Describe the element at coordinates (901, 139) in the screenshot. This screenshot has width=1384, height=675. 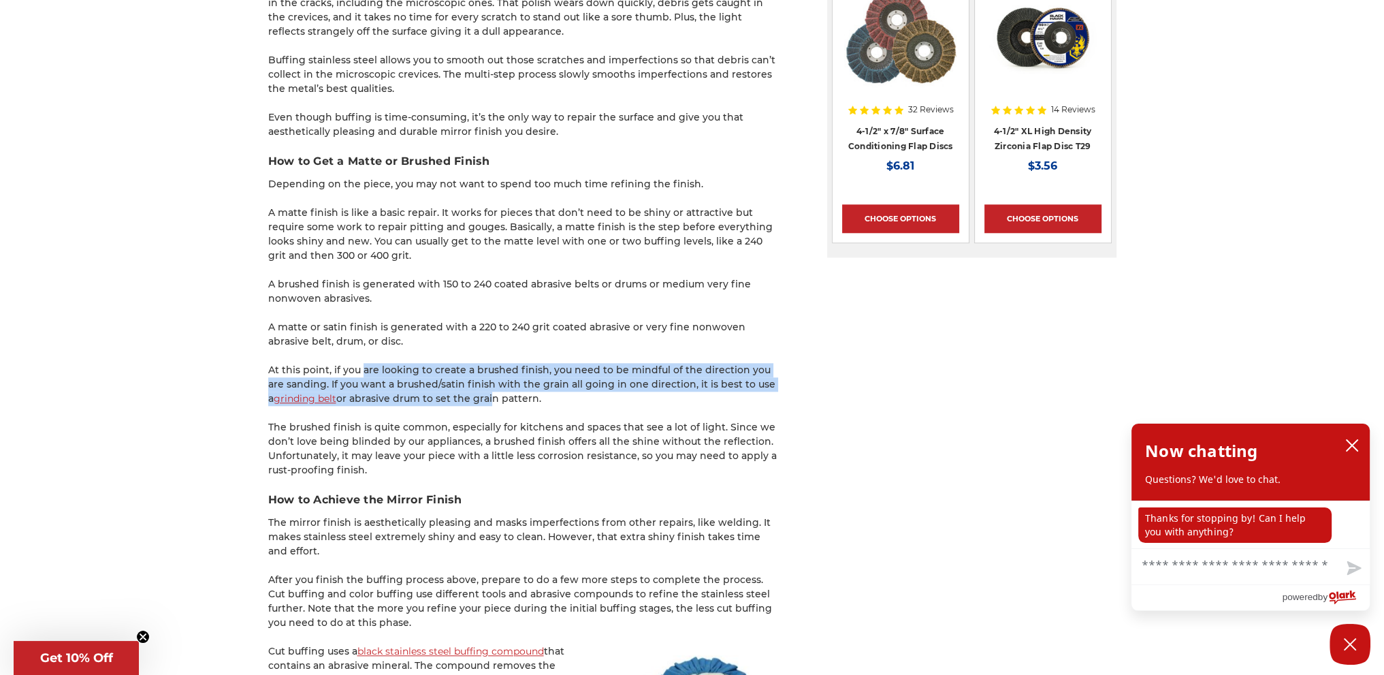
I see `a: 4-1/2" x 7/8" Surface Conditioning Flap Discs` at that location.